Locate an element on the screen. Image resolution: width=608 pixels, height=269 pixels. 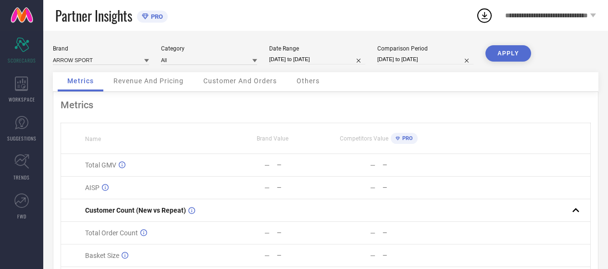
button: APPLY is located at coordinates (508, 53).